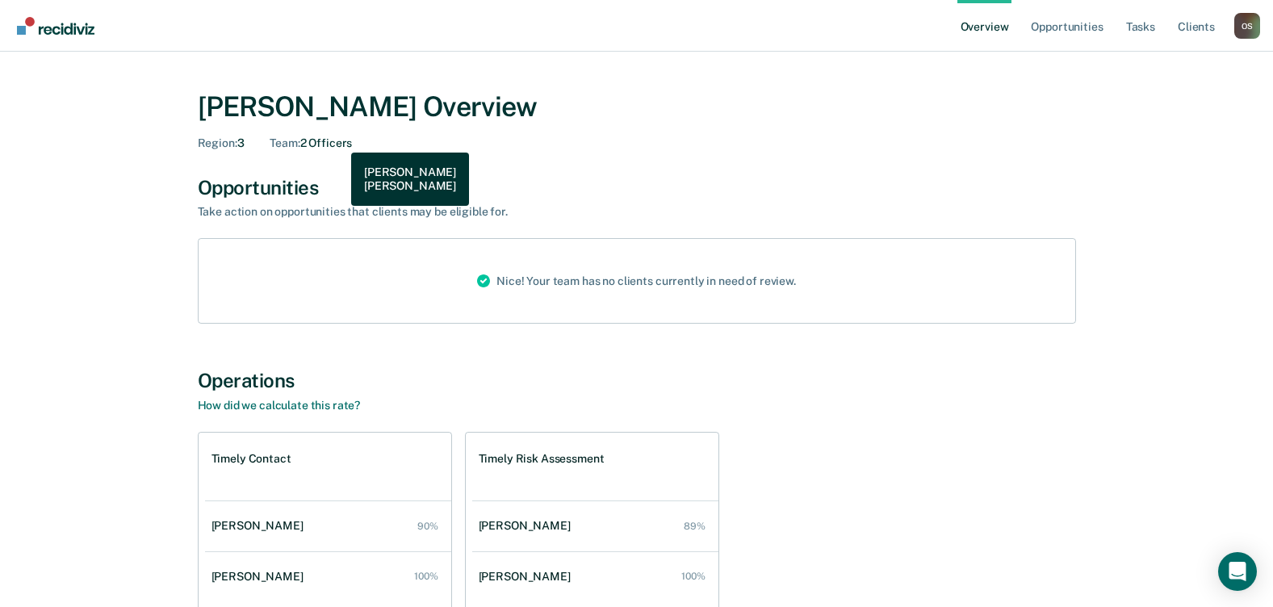 The image size is (1273, 607). Describe the element at coordinates (480, 211) in the screenshot. I see `div: Take action on opportunities that clients may be eligible for.` at that location.